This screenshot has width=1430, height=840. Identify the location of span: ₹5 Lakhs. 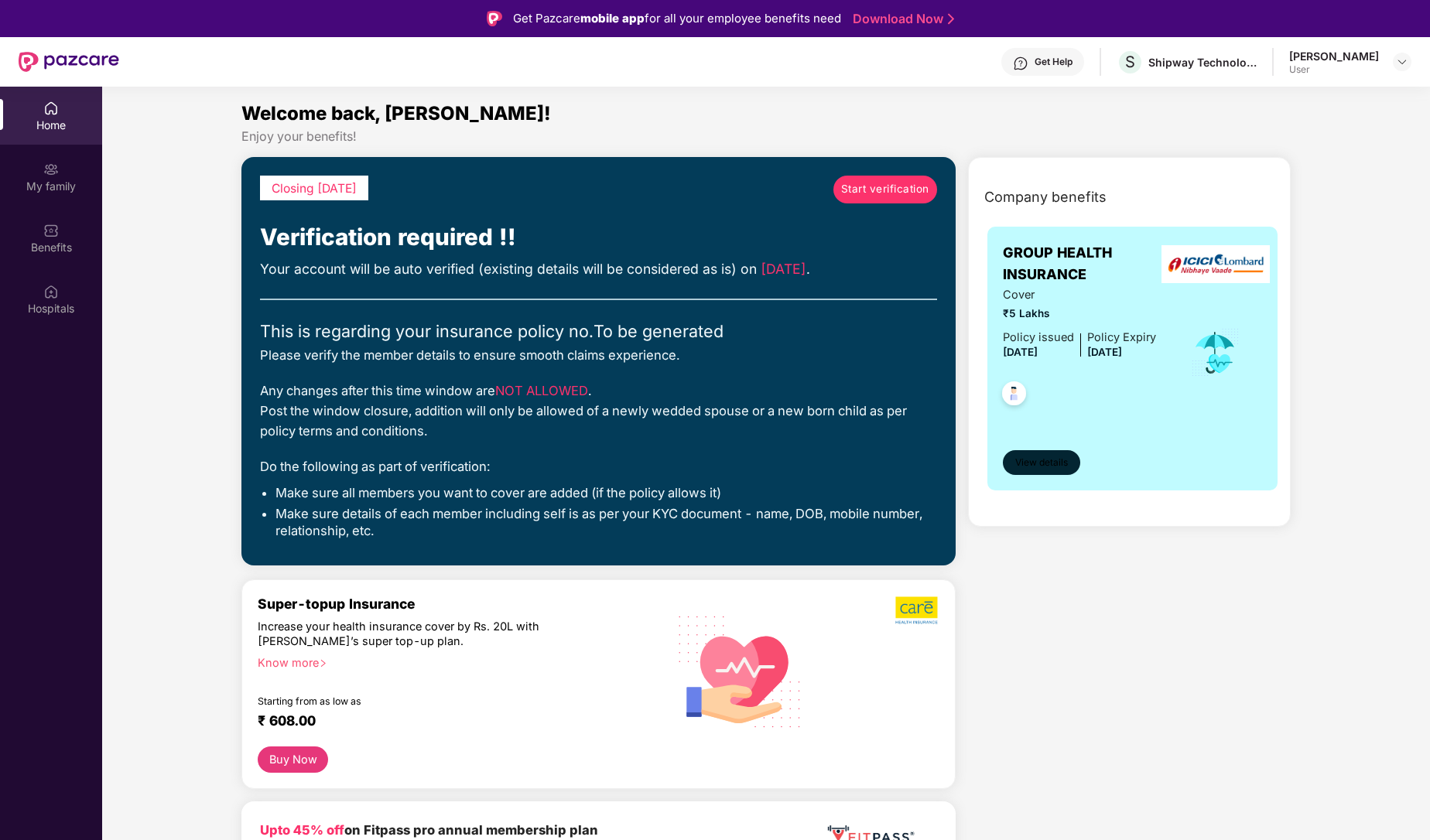
(1080, 314).